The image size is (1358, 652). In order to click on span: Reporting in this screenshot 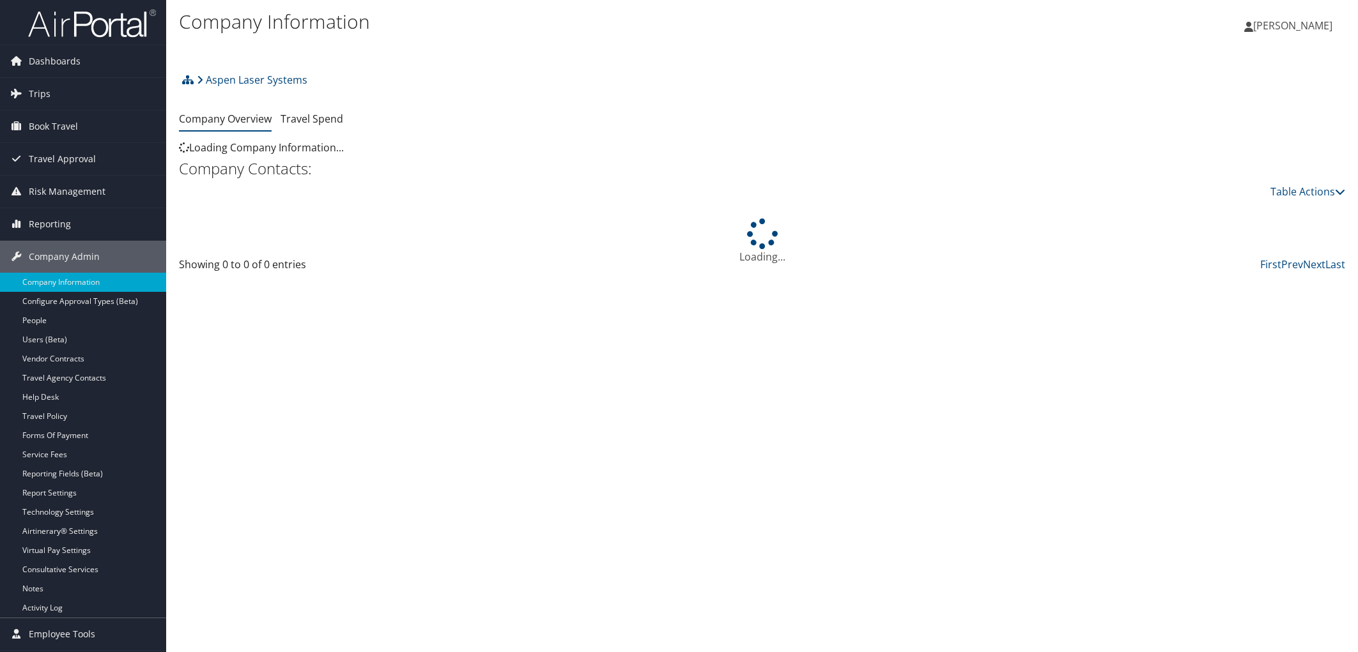, I will do `click(50, 224)`.